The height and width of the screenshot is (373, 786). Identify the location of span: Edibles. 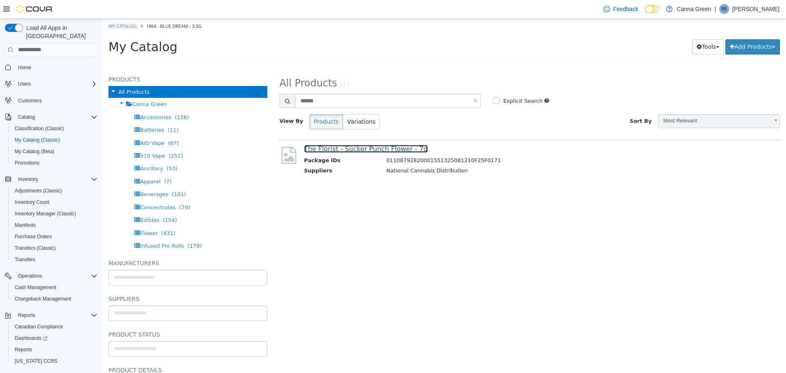
(47, 201).